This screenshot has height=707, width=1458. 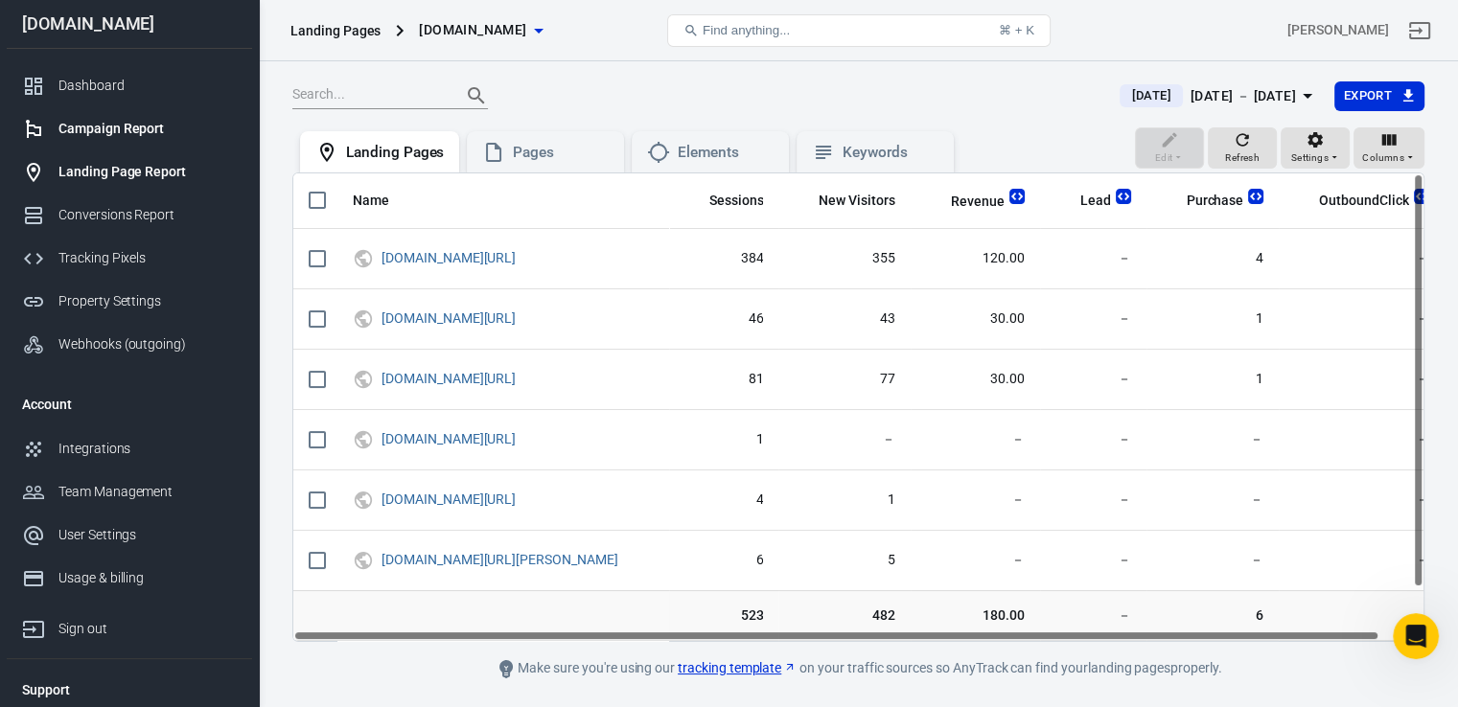 What do you see at coordinates (148, 449) in the screenshot?
I see `div: Integrations` at bounding box center [148, 449].